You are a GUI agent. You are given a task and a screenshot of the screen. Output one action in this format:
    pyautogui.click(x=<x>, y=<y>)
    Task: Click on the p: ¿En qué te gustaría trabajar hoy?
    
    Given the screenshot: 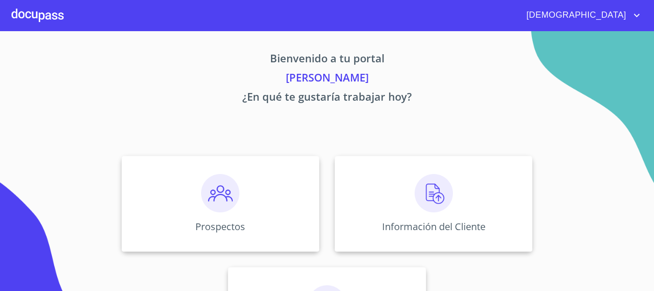 What is the action you would take?
    pyautogui.click(x=327, y=98)
    